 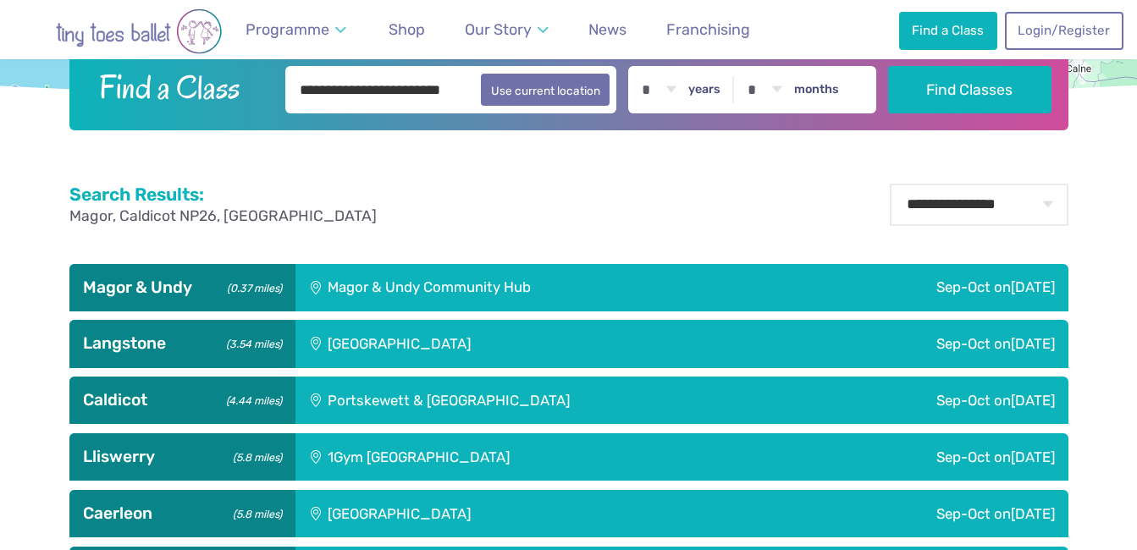 What do you see at coordinates (287, 29) in the screenshot?
I see `span: Programme` at bounding box center [287, 29].